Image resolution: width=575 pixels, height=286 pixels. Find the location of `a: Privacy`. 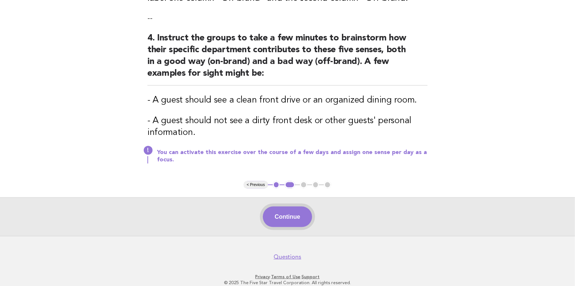

a: Privacy is located at coordinates (263, 277).